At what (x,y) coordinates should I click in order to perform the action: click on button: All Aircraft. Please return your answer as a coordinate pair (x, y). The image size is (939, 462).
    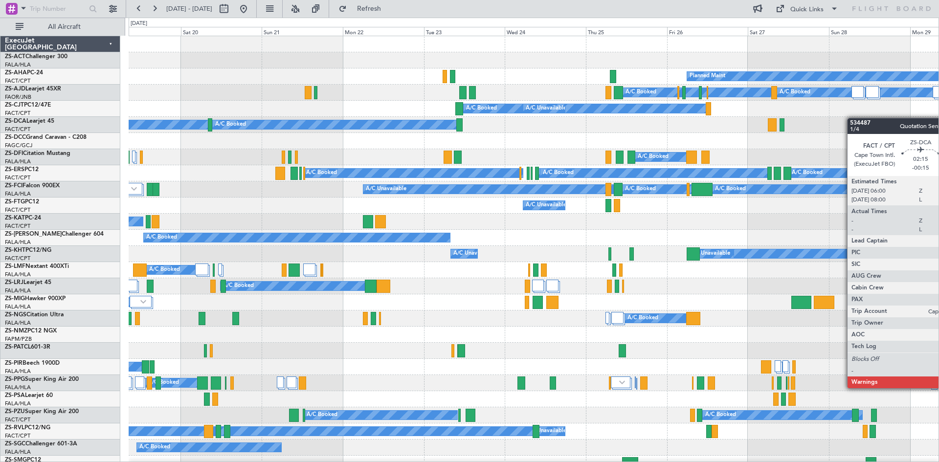
    Looking at the image, I should click on (58, 27).